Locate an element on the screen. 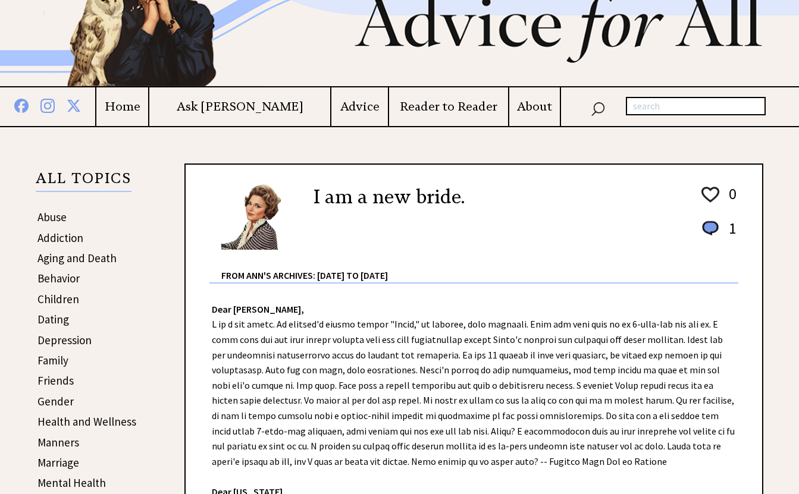  img: search_nav.png is located at coordinates (598, 108).